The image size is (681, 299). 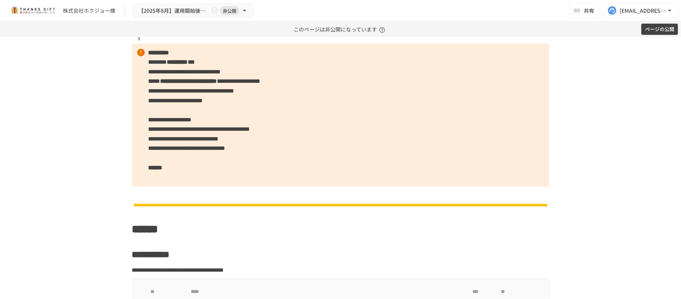 I want to click on div: 株式会社ホクジョー様, so click(x=89, y=10).